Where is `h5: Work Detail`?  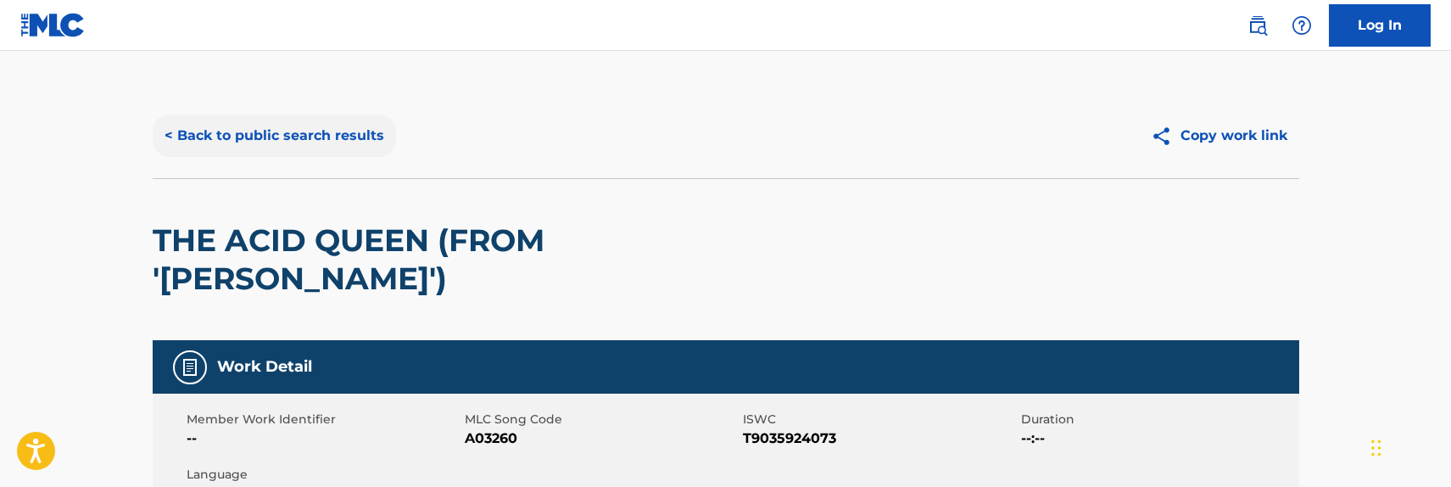
h5: Work Detail is located at coordinates (265, 366).